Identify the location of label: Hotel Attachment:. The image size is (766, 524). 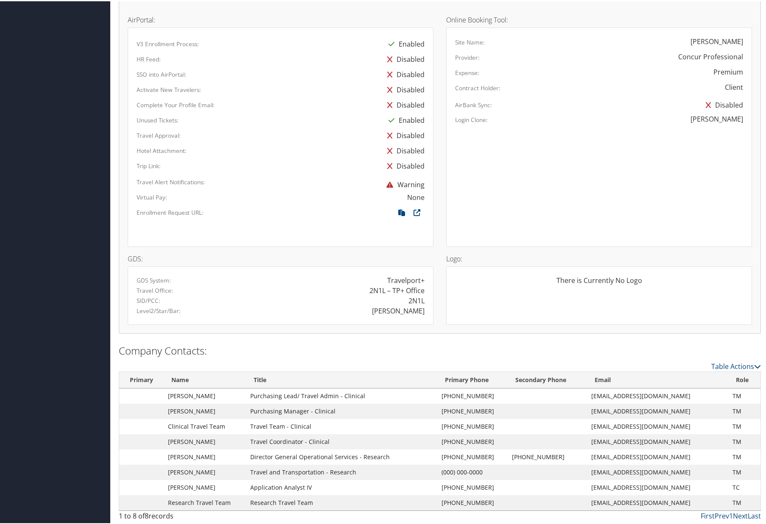
(162, 150).